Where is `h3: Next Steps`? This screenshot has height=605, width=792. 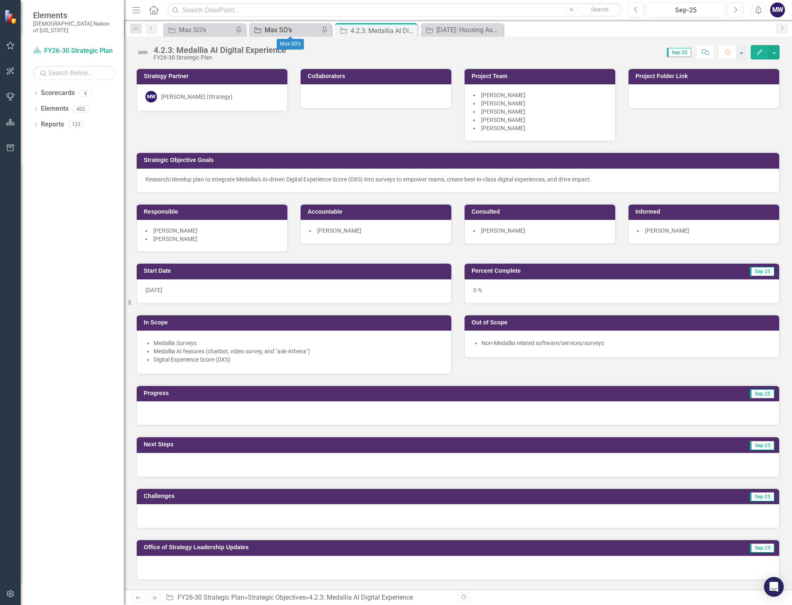
h3: Next Steps is located at coordinates (315, 444).